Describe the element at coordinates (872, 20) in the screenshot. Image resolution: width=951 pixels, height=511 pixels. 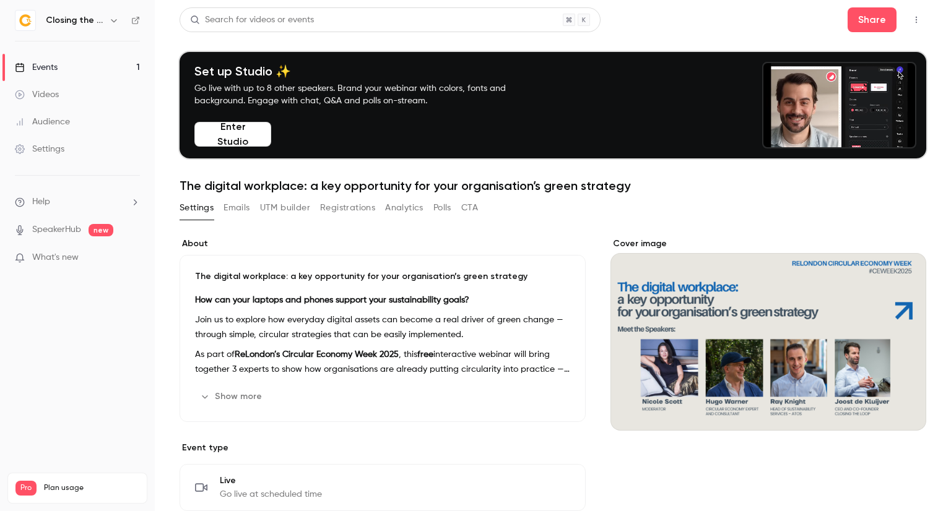
I see `button: Share` at that location.